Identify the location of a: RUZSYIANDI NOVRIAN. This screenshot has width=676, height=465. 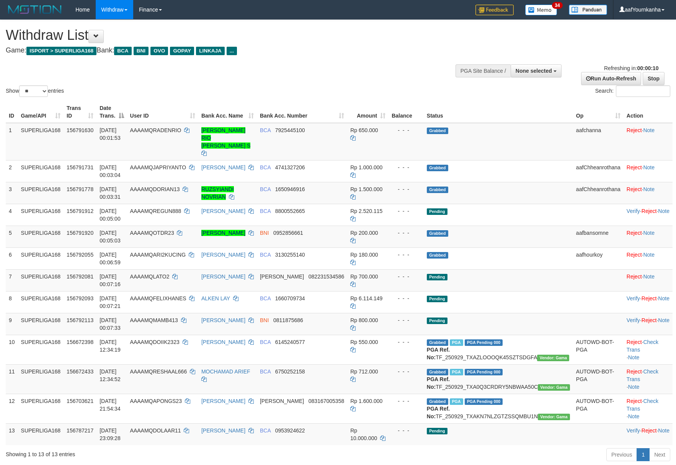
(218, 193).